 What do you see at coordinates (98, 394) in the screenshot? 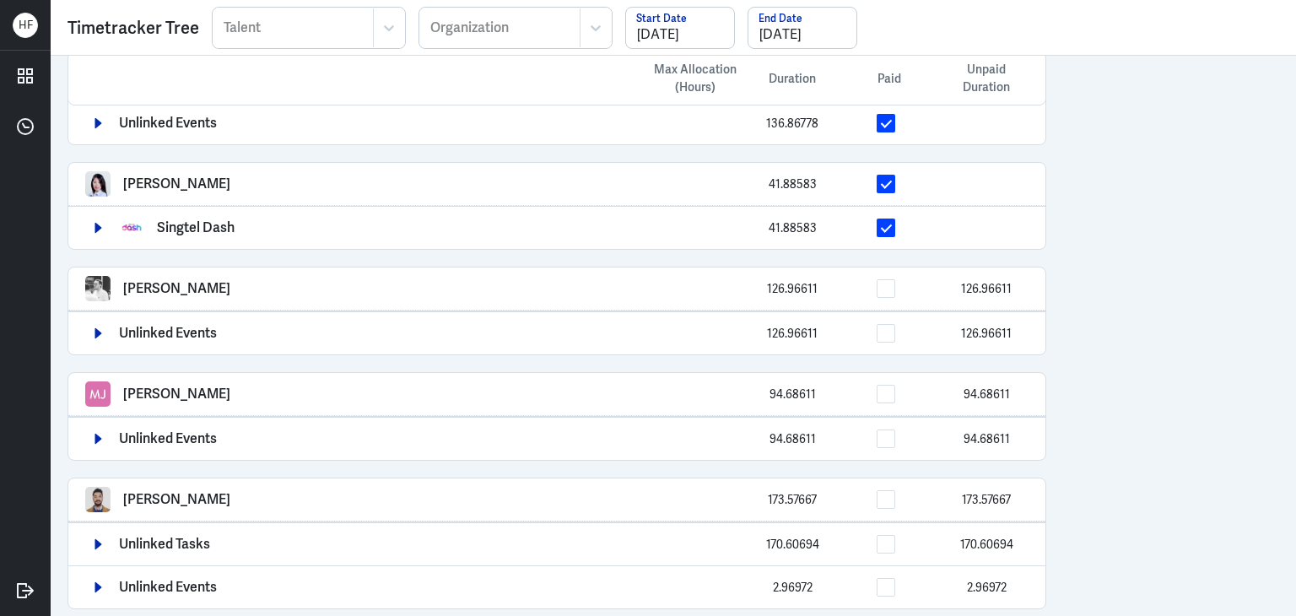
I see `img: Muhamad Luthfi Juliansyah` at bounding box center [98, 394].